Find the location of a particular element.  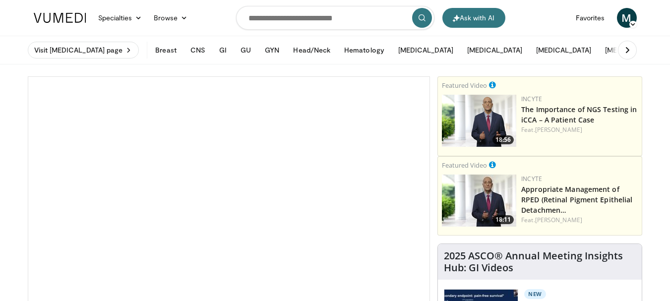

a: Favorites is located at coordinates (591, 18).